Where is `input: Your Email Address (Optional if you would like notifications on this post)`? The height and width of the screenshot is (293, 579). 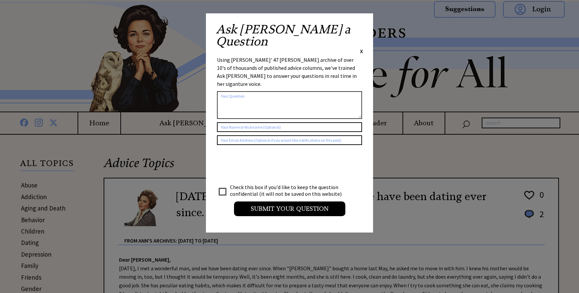 input: Your Email Address (Optional if you would like notifications on this post) is located at coordinates (289, 140).